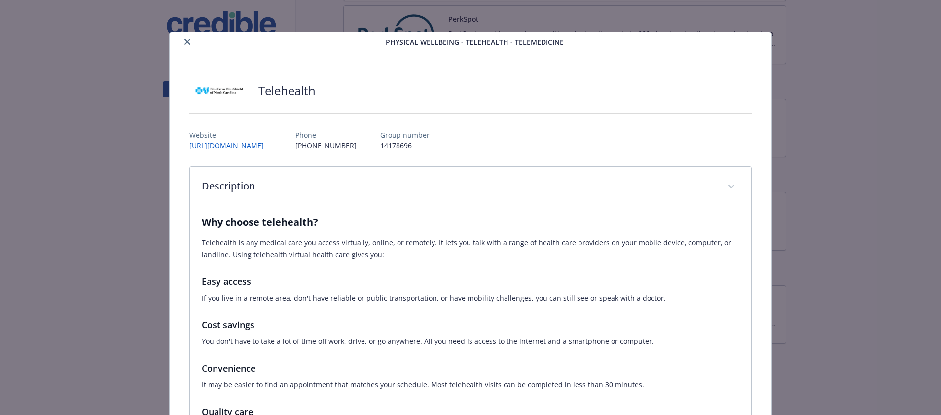 The height and width of the screenshot is (415, 941). I want to click on p: Description, so click(458, 186).